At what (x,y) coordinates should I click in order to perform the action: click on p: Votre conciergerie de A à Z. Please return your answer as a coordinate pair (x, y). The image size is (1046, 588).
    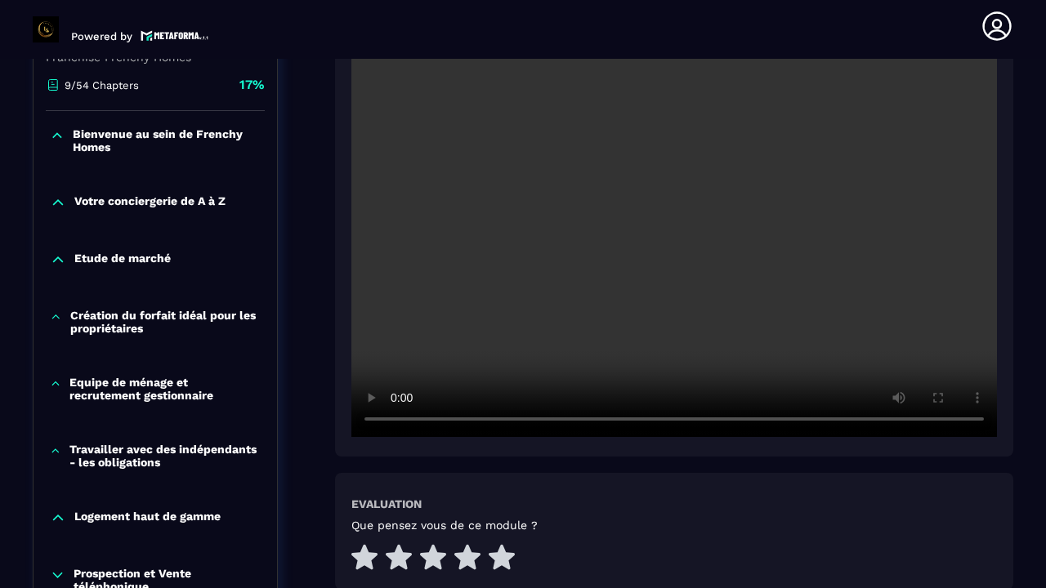
    Looking at the image, I should click on (150, 203).